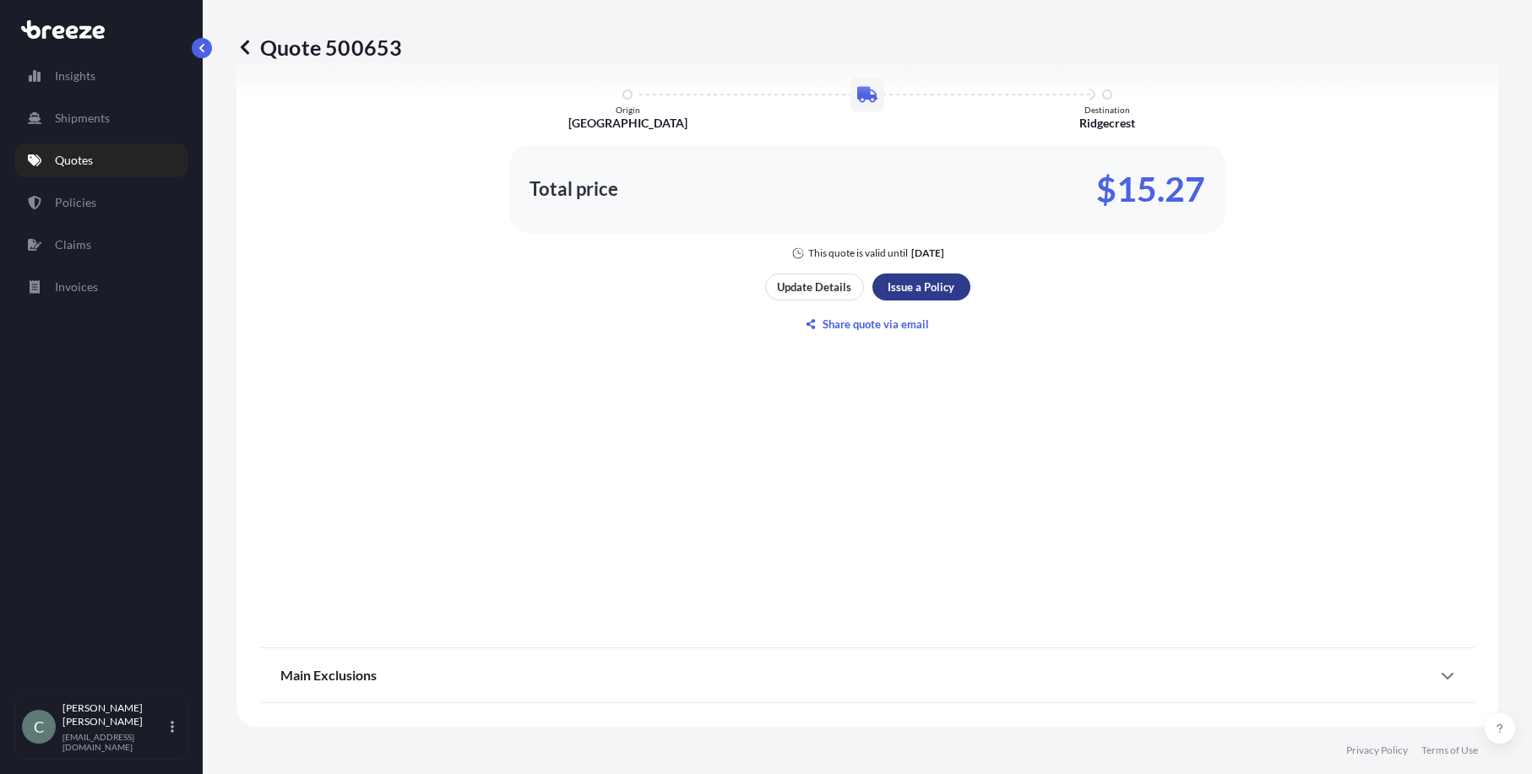  Describe the element at coordinates (101, 245) in the screenshot. I see `a: Claims` at that location.